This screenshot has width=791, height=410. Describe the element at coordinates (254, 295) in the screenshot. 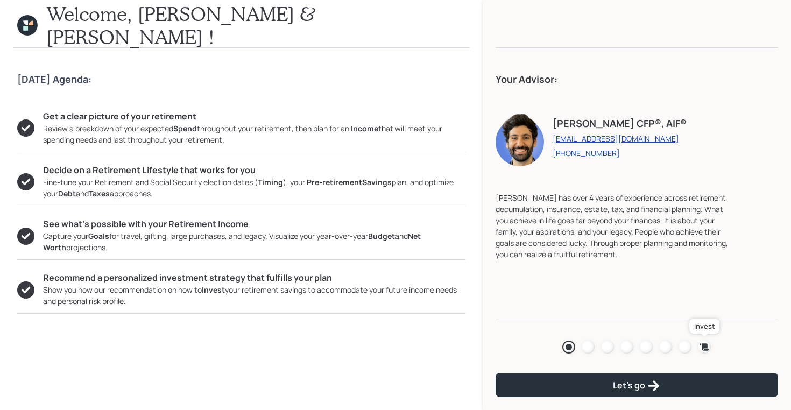

I see `div: Show you how our recommendation on how to your retirement savings to accommodate your future inco...` at that location.